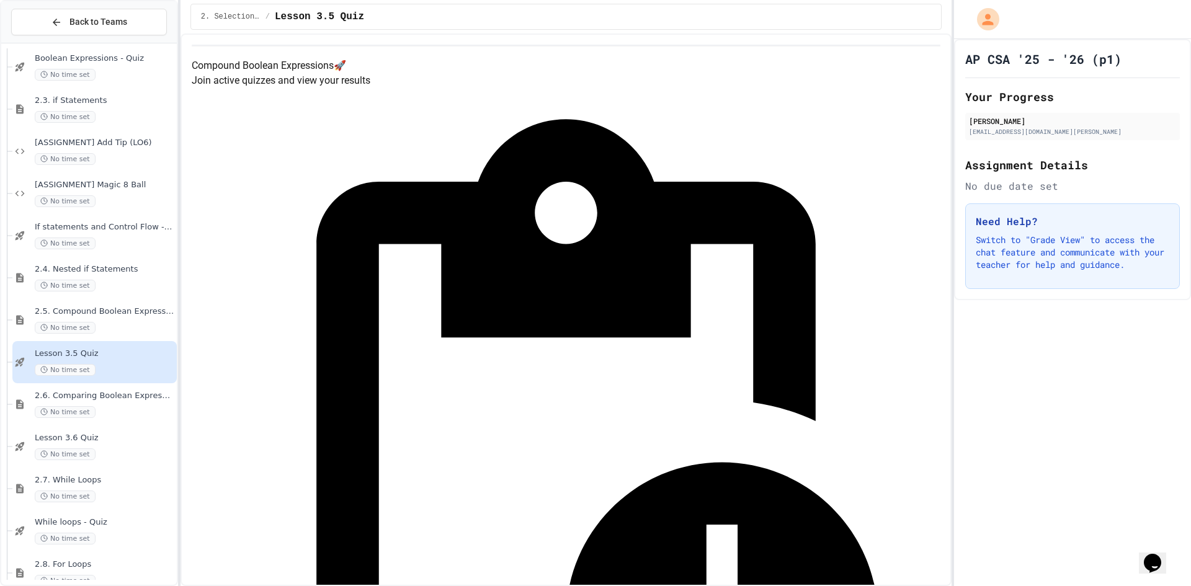  I want to click on span: If statements and Control Flow - Quiz, so click(104, 227).